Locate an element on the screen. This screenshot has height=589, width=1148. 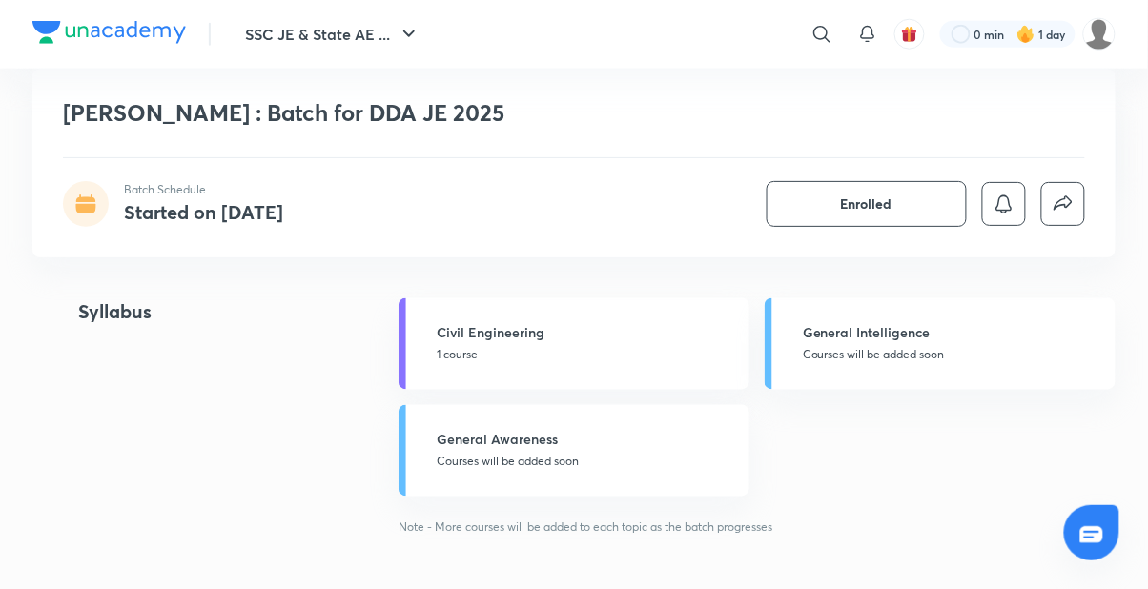
h4: Syllabus is located at coordinates (207, 313).